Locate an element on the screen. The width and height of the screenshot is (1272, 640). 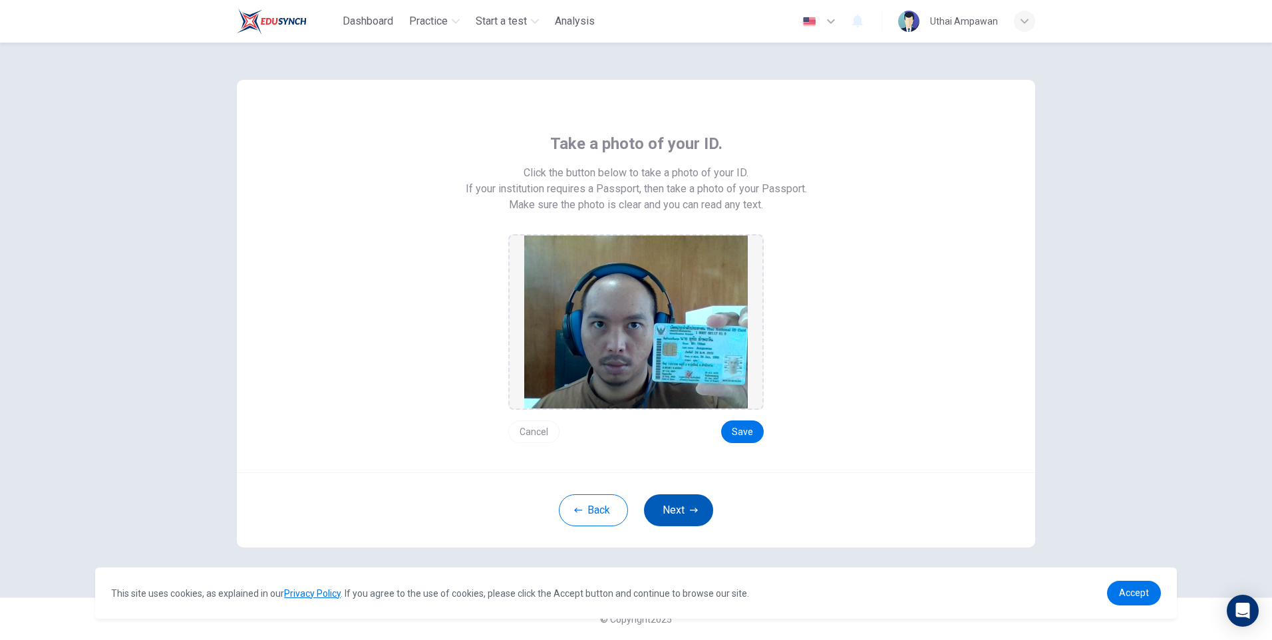
img: Train Test logo is located at coordinates (271, 21).